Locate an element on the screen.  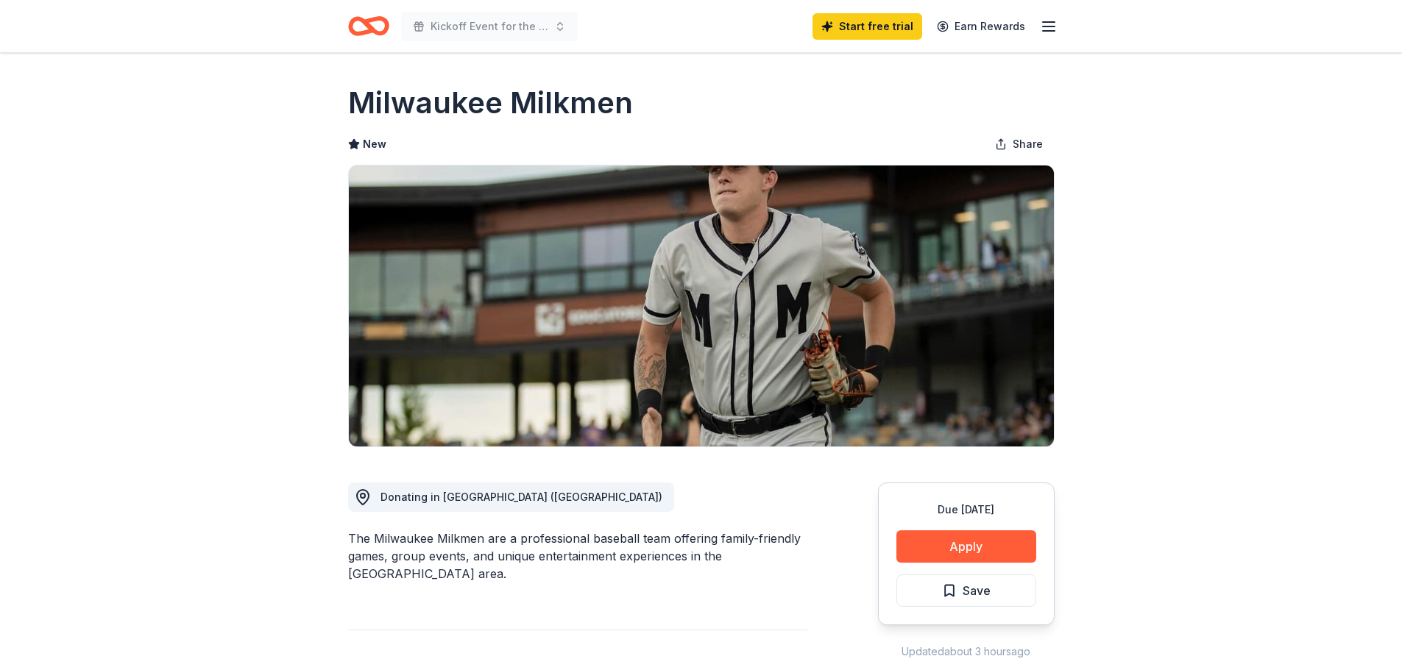
button: Share is located at coordinates (1018, 144).